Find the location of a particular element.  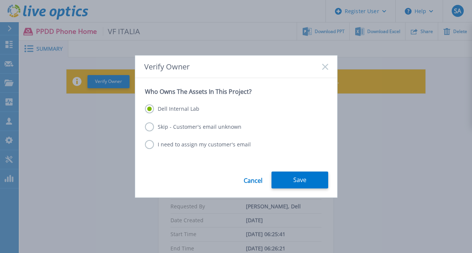

a: Cancel is located at coordinates (253, 180).